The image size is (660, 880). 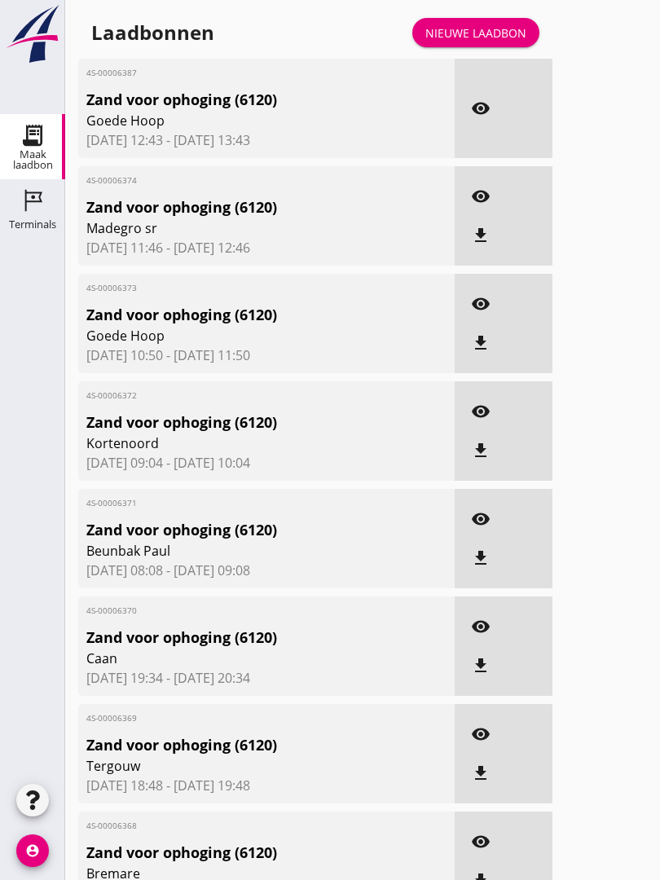 I want to click on span: 4S-00006374, so click(x=236, y=180).